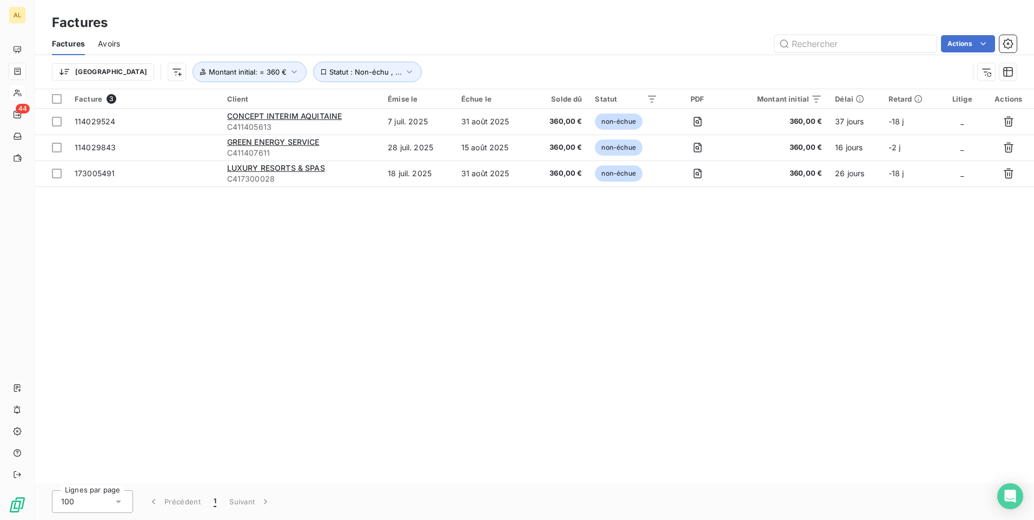 Image resolution: width=1034 pixels, height=520 pixels. I want to click on img: Logo LeanPay, so click(17, 505).